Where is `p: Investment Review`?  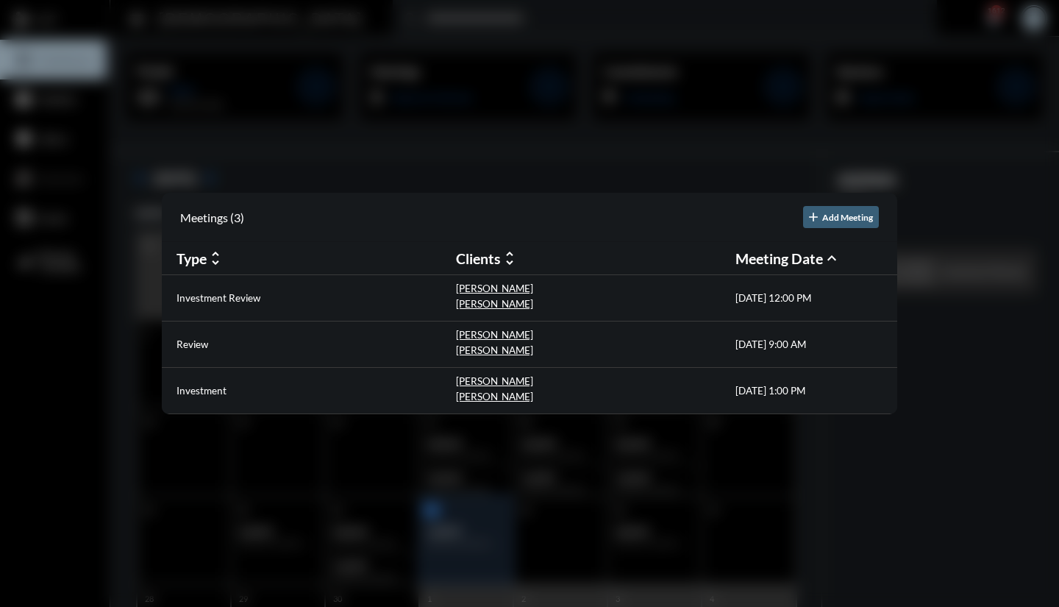
p: Investment Review is located at coordinates (218, 298).